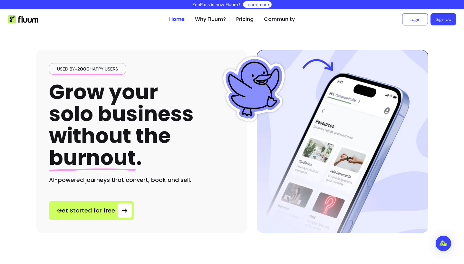  I want to click on a: Home, so click(177, 19).